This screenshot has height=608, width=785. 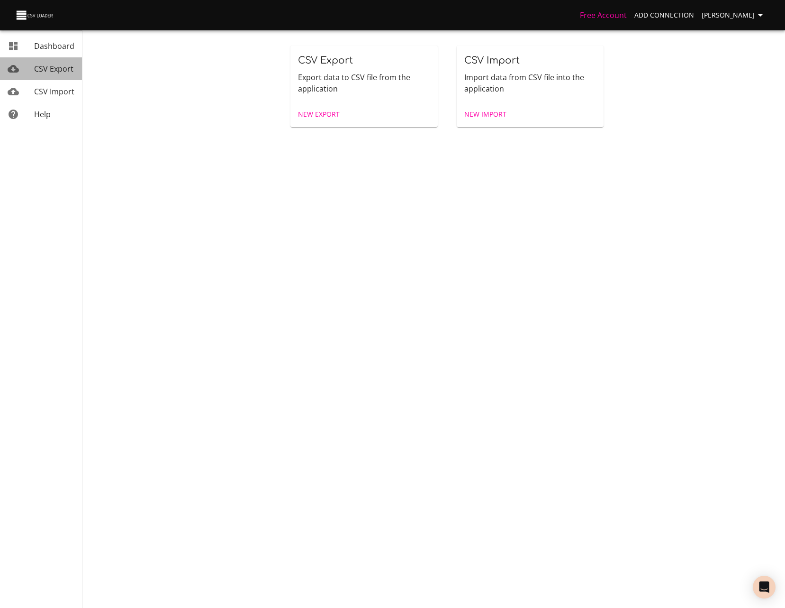 I want to click on span: Dashboard, so click(x=54, y=46).